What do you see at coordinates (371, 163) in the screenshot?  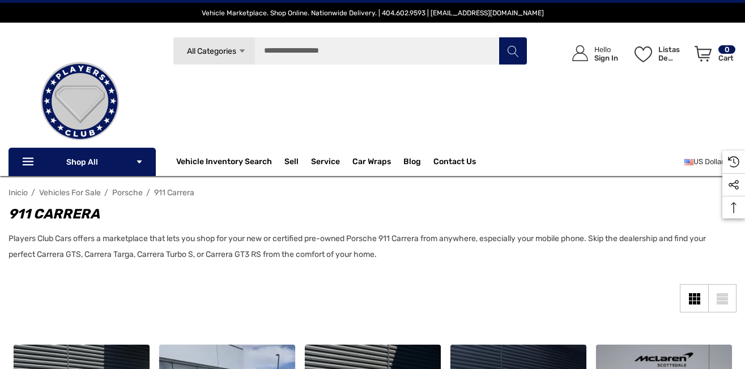 I see `span: Car Wraps` at bounding box center [371, 163].